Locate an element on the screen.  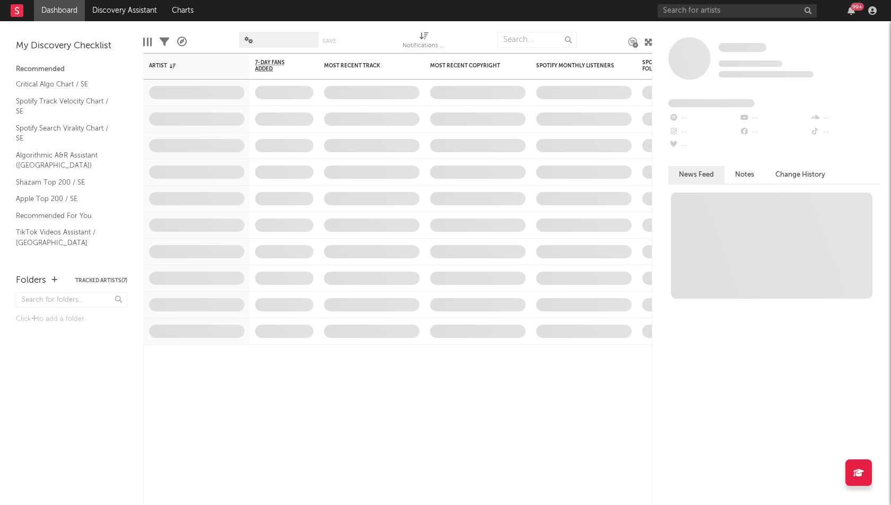
div: A&R Pipeline is located at coordinates (182, 42).